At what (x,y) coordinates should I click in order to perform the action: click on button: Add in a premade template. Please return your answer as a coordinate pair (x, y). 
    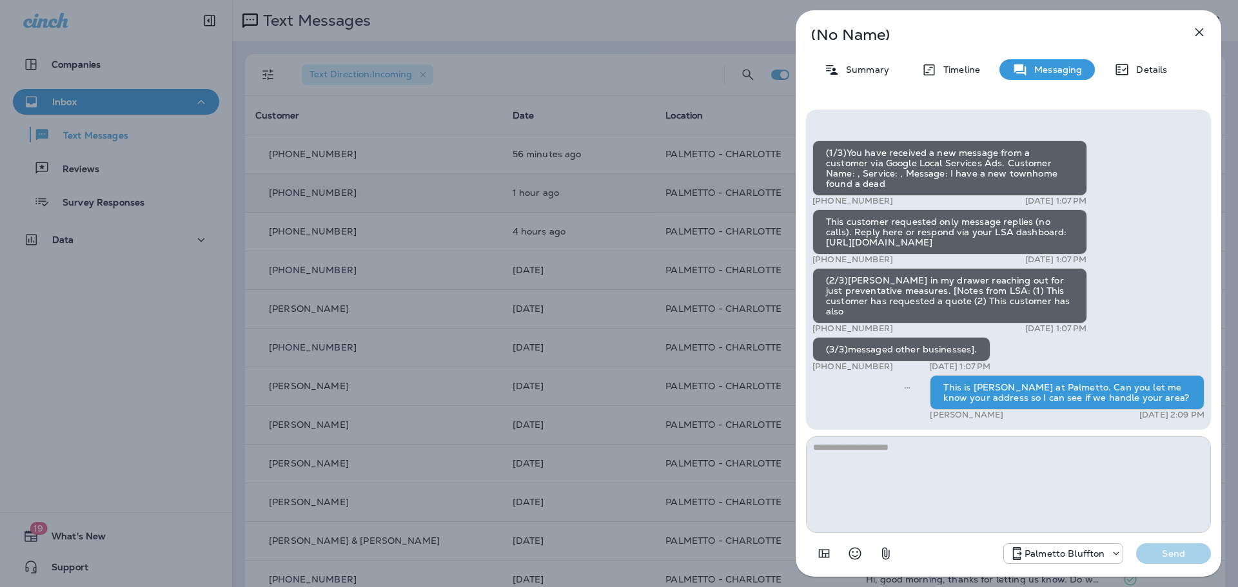
    Looking at the image, I should click on (824, 554).